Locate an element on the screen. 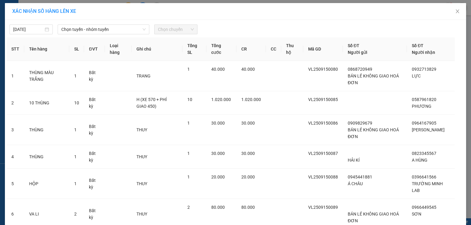 This screenshot has width=471, height=225. th: Ghi chú is located at coordinates (157, 49).